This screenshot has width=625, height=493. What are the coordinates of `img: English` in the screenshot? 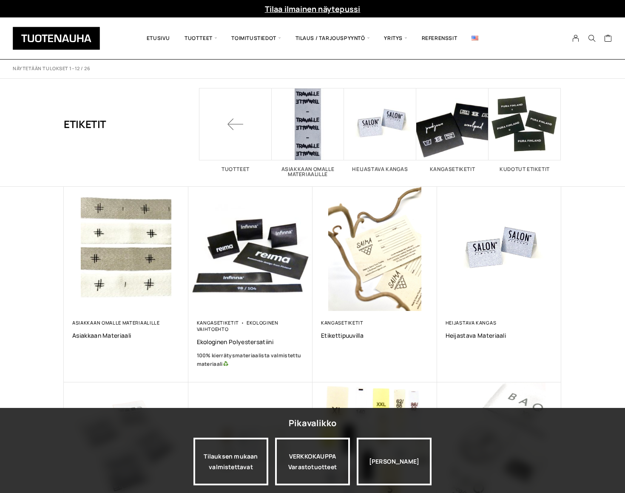 It's located at (475, 38).